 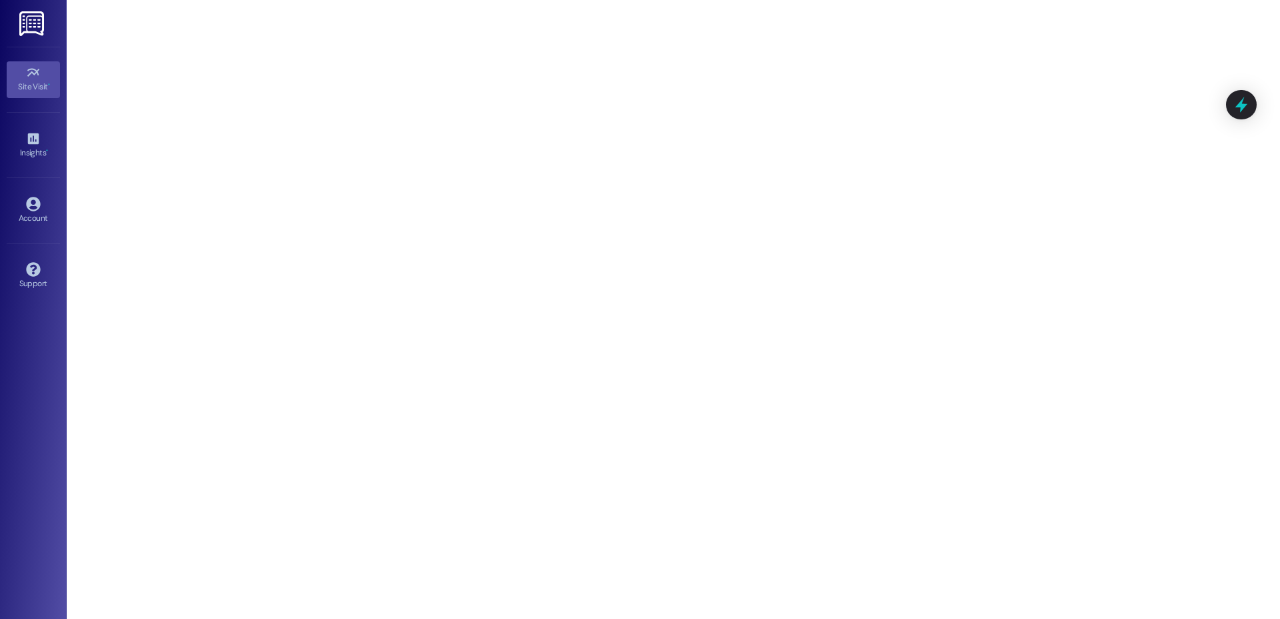 I want to click on a: Support, so click(x=33, y=276).